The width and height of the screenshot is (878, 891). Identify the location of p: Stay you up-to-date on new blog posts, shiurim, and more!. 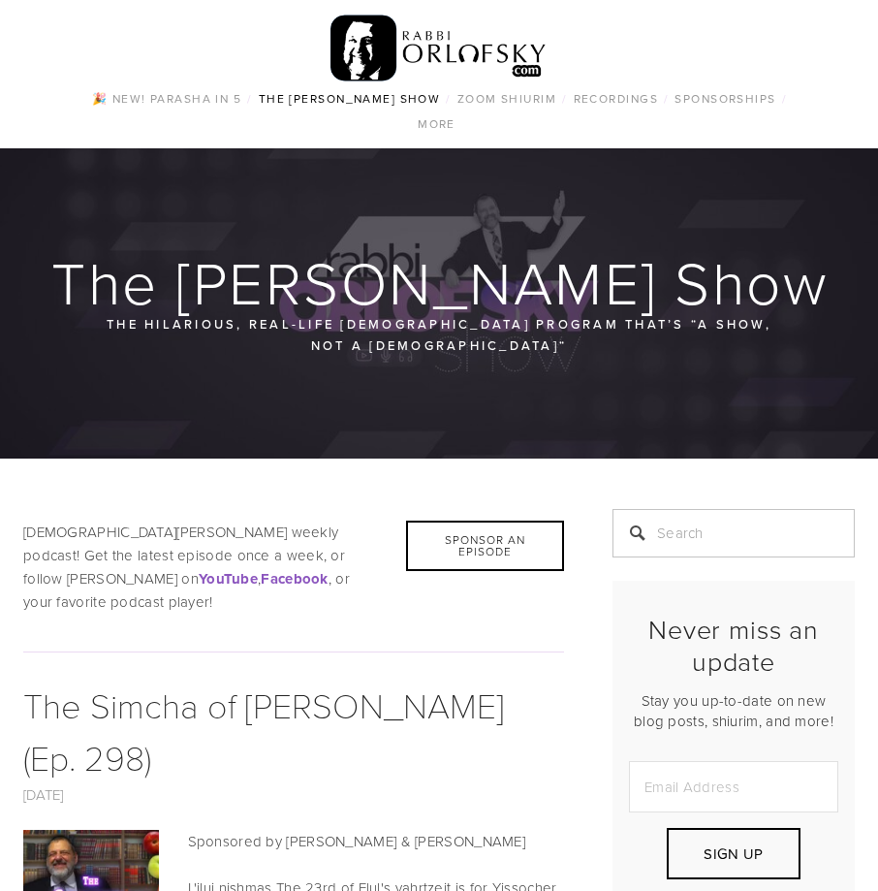
(734, 711).